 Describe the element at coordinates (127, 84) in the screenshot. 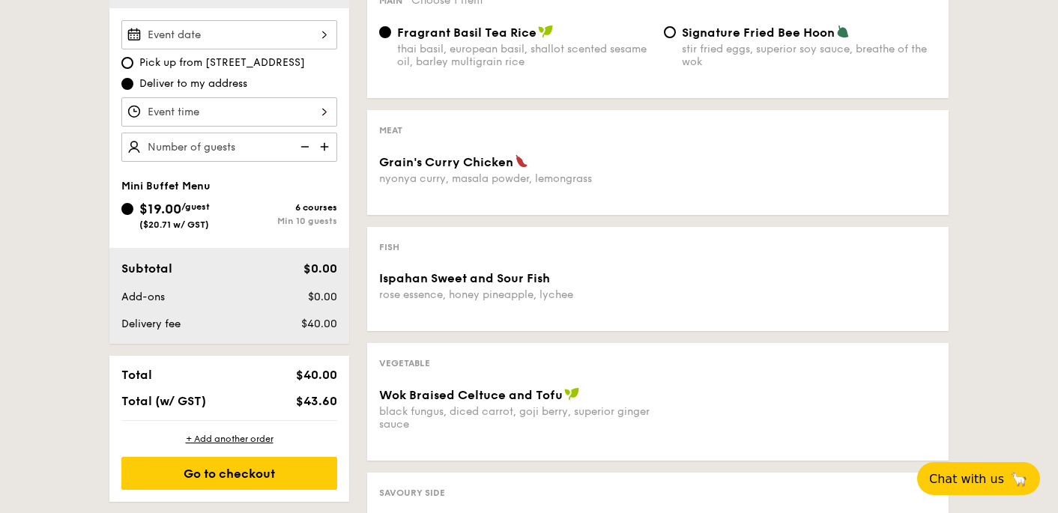

I see `input: Deliver to my address` at that location.